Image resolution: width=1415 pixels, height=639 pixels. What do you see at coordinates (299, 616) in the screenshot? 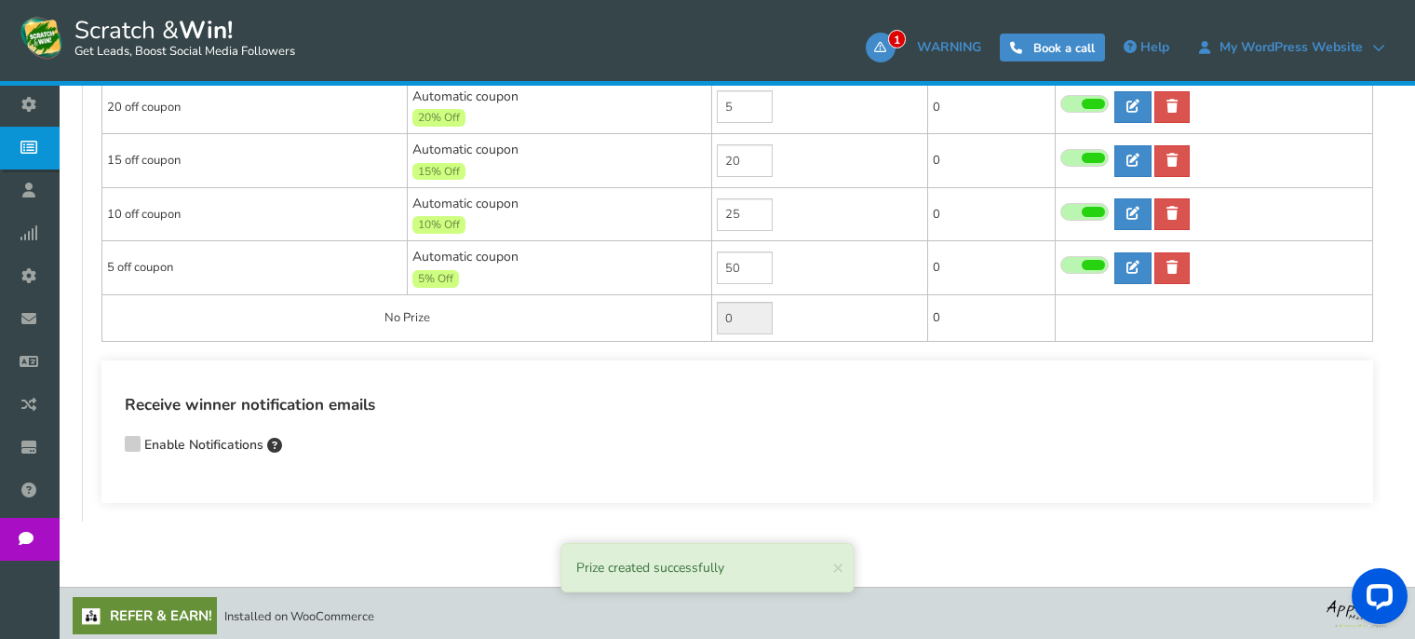
I see `span: Installed on WooCommerce` at bounding box center [299, 616].